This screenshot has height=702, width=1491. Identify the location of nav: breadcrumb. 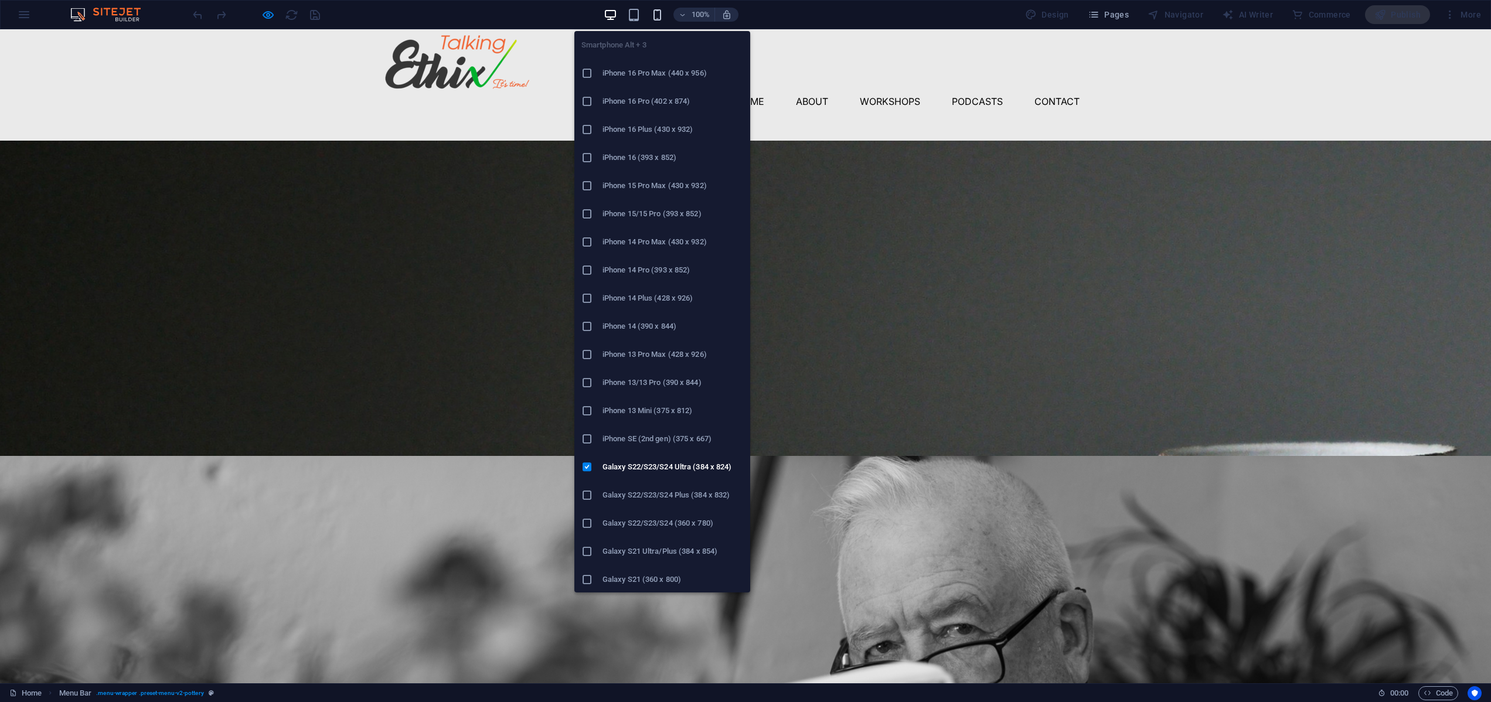
(137, 693).